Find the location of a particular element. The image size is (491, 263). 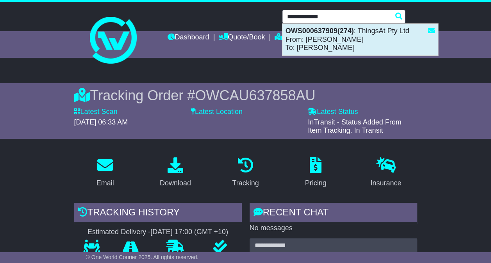

span: InTransit - Status Added From Item Tracking. In Transit is located at coordinates (354, 127).